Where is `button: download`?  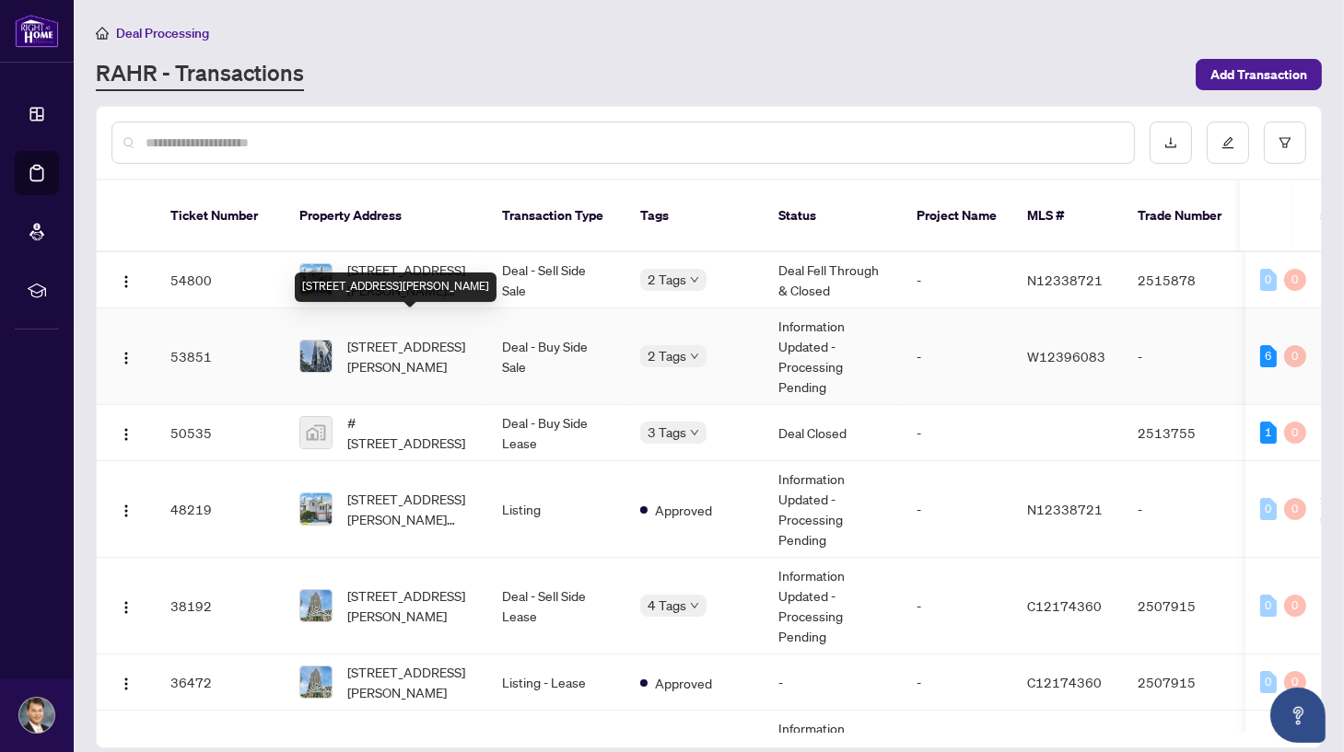 button: download is located at coordinates (1170, 143).